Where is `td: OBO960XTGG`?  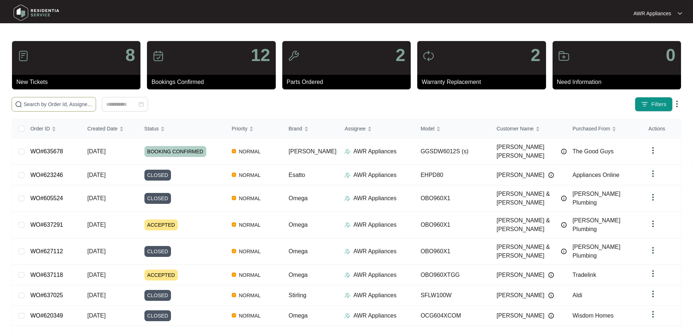
td: OBO960XTGG is located at coordinates (452, 275).